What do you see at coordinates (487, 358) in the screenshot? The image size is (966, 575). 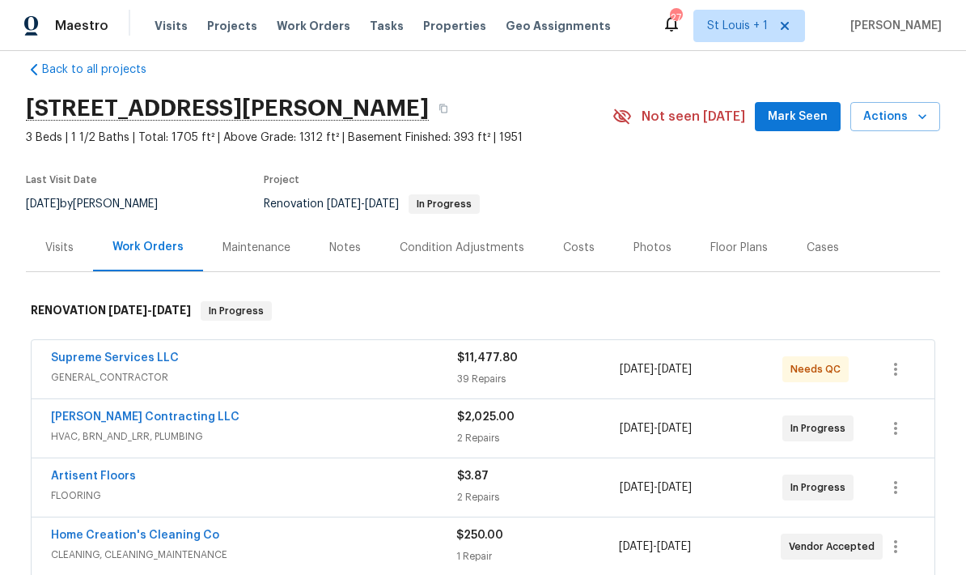 I see `span: $11,477.80` at bounding box center [487, 358].